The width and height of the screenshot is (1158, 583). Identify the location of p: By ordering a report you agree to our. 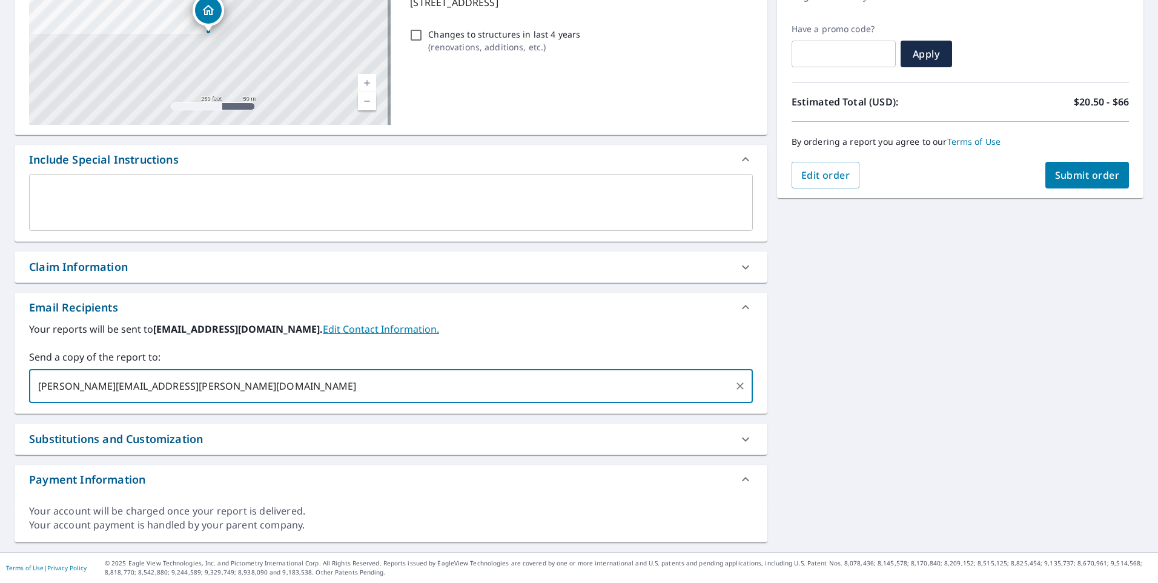
(960, 142).